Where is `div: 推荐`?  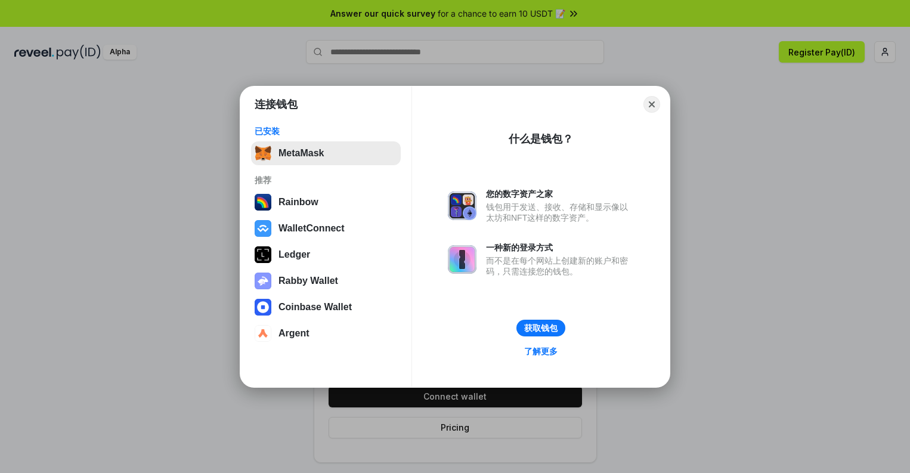 div: 推荐 is located at coordinates (326, 180).